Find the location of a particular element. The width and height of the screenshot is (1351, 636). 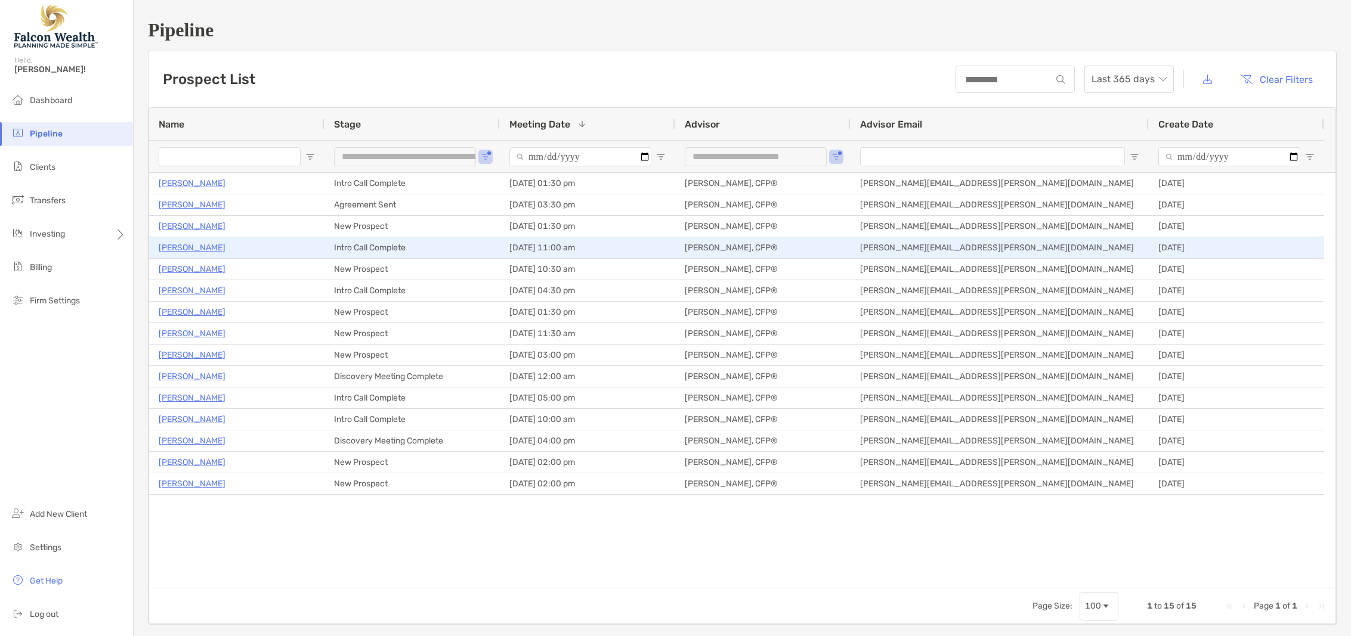

div: Last Page is located at coordinates (1321, 607).